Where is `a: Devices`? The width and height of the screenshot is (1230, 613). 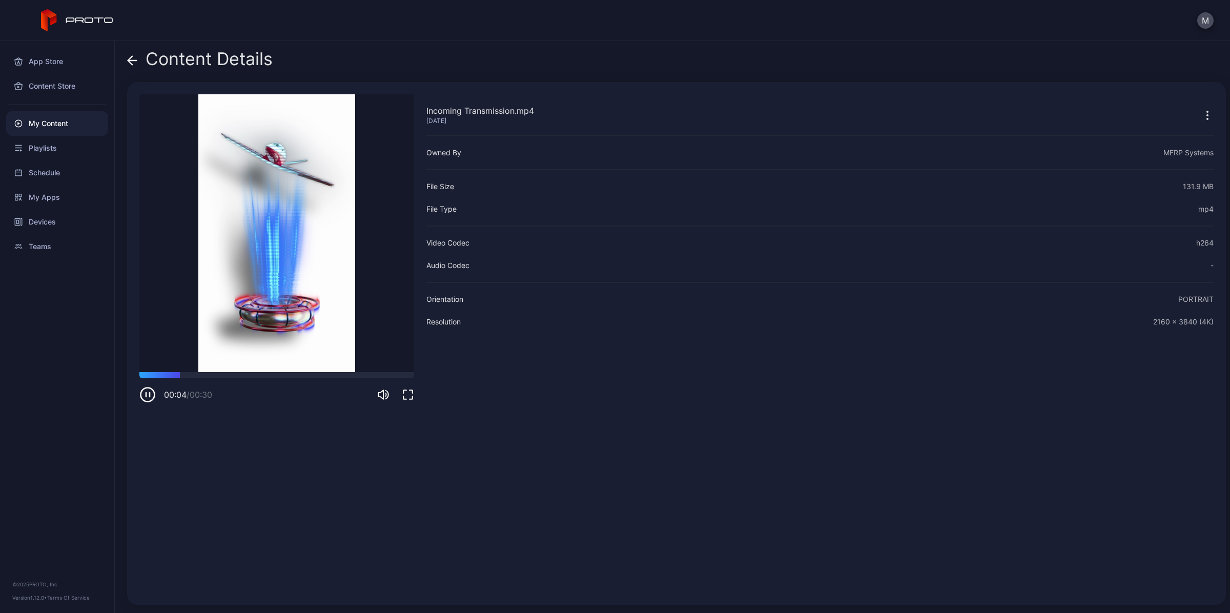
a: Devices is located at coordinates (57, 222).